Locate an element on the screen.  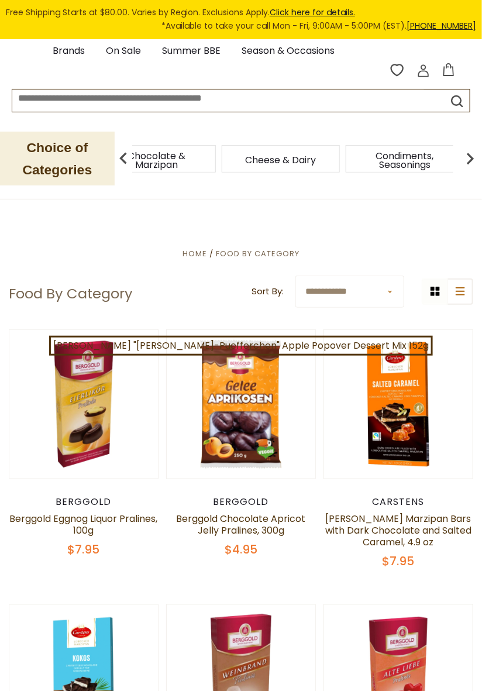
a: On Sale is located at coordinates (123, 51).